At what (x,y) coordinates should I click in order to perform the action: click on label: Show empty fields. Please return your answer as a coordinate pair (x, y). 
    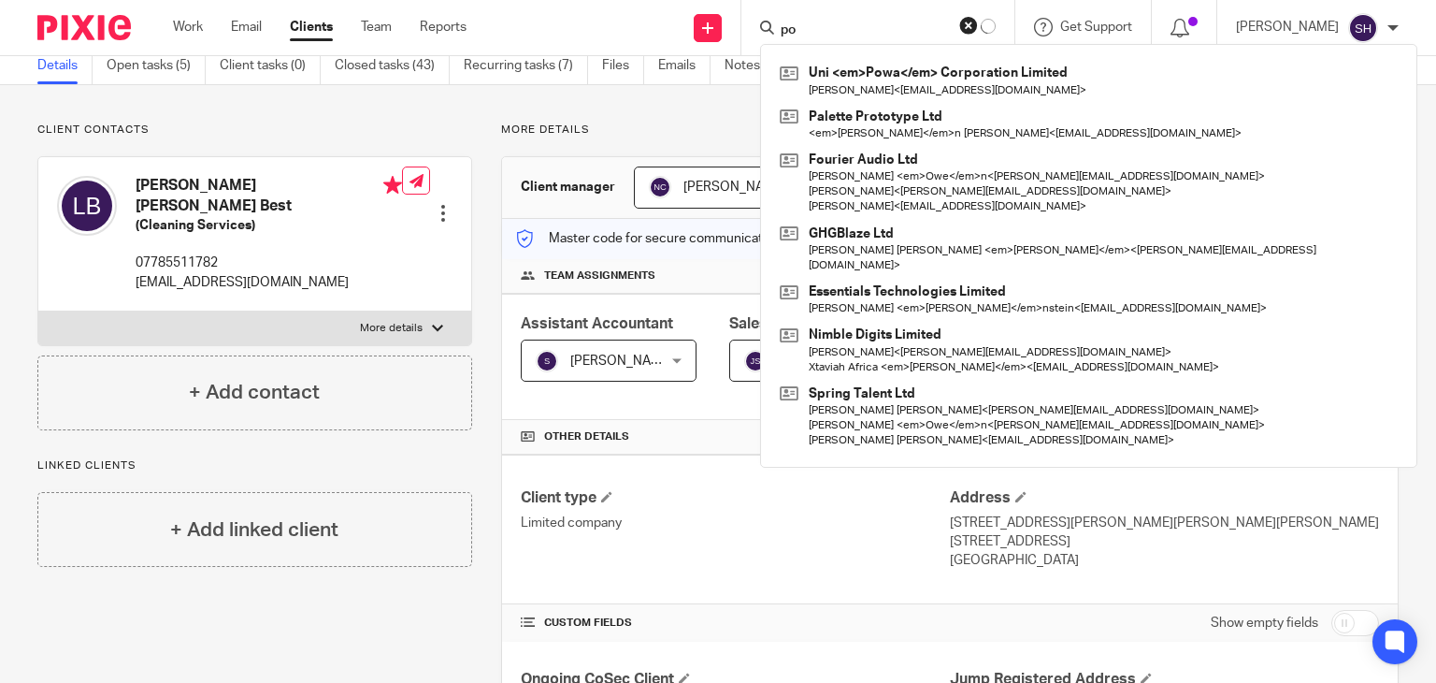
    Looking at the image, I should click on (1264, 623).